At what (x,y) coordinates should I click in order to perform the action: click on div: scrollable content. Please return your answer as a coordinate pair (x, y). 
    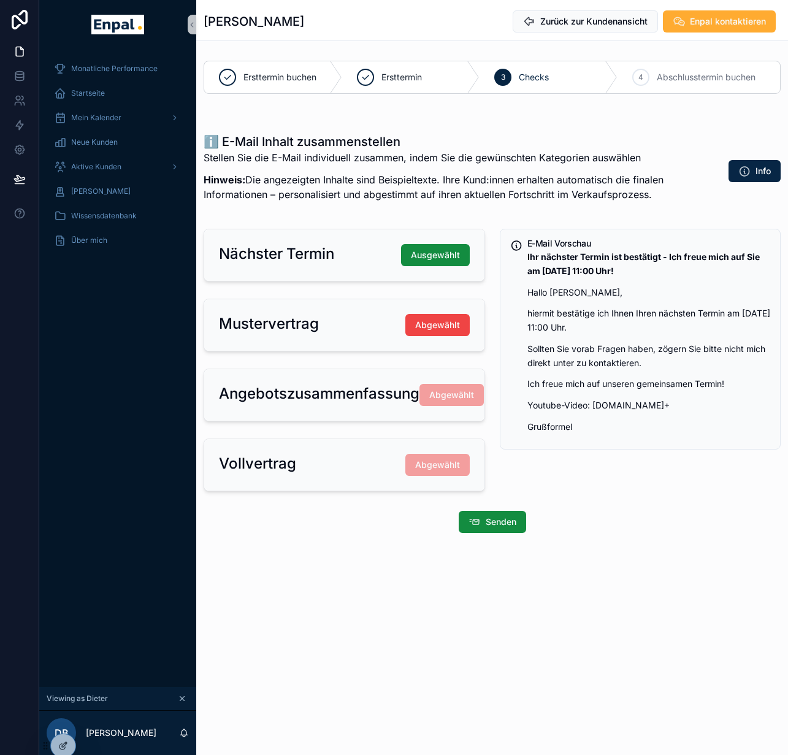
    Looking at the image, I should click on (118, 158).